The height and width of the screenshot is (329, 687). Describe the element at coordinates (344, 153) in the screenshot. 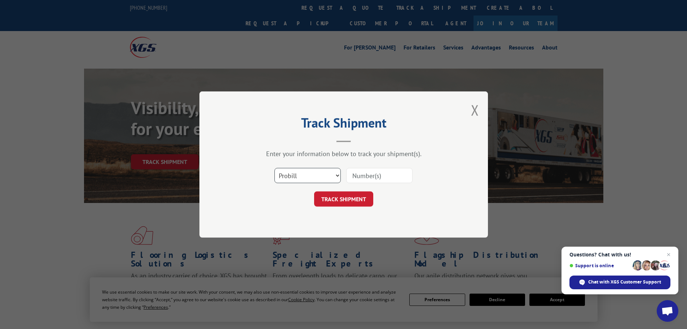

I see `div: Enter your information below to track your shipment(s).` at that location.